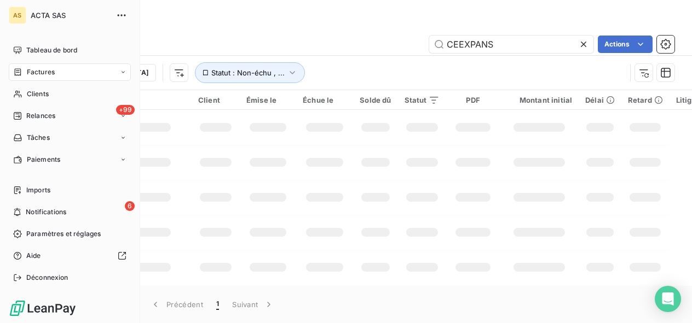  What do you see at coordinates (248, 73) in the screenshot?
I see `span: Statut : Non-échu , ...` at bounding box center [248, 73].